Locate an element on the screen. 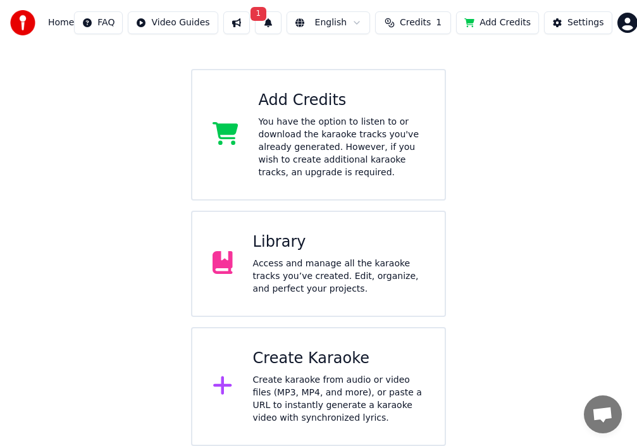 This screenshot has height=446, width=637. div: Access and manage all the karaoke tracks you’ve created. Edit, organize, and perfect your projects. is located at coordinates (339, 277).